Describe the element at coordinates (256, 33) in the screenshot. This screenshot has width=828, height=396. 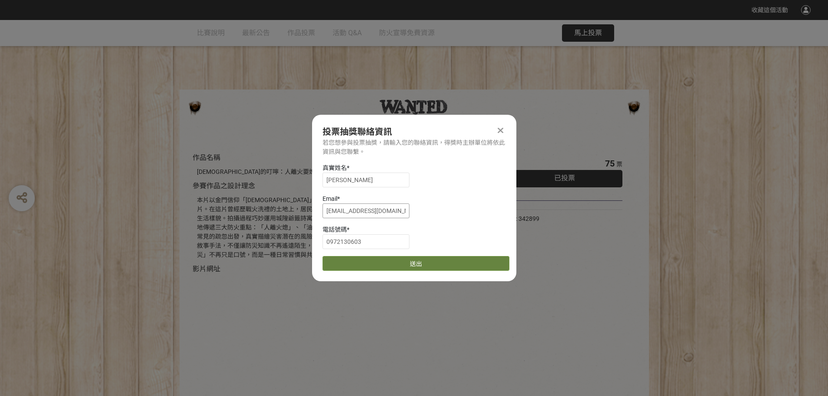
I see `a: 最新公告` at that location.